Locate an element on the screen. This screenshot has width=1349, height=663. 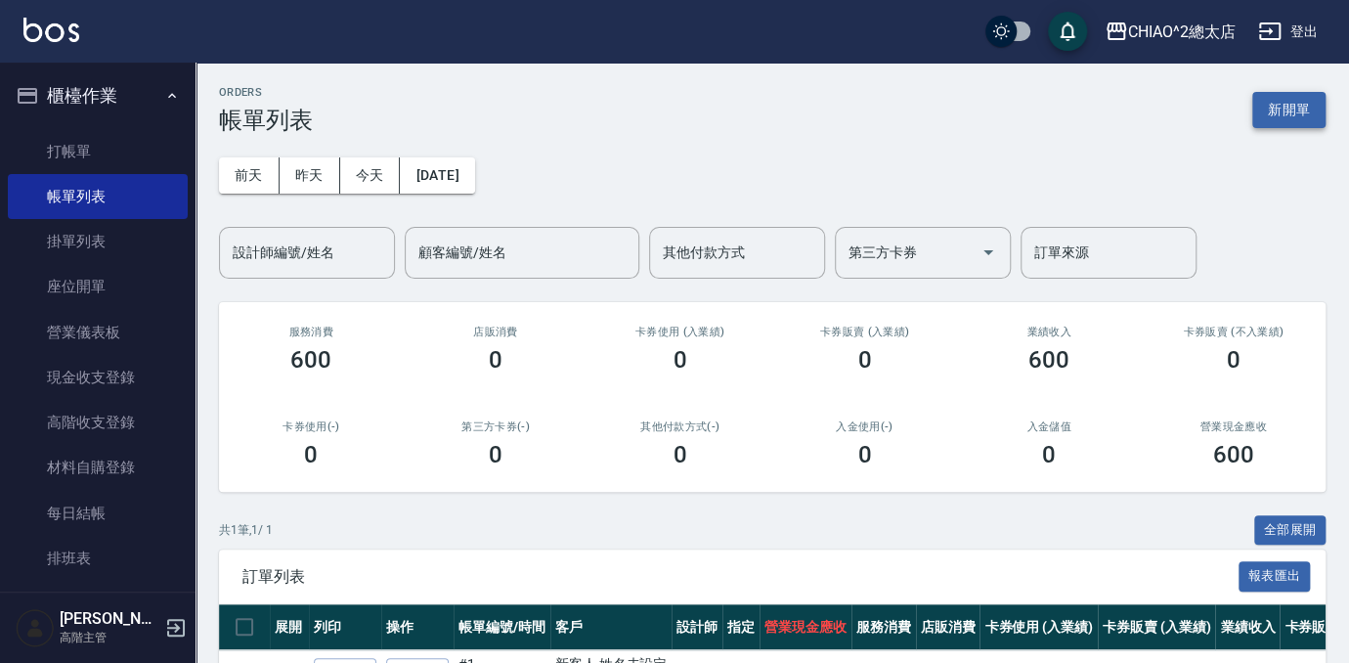
a: 每日結帳 is located at coordinates (98, 513).